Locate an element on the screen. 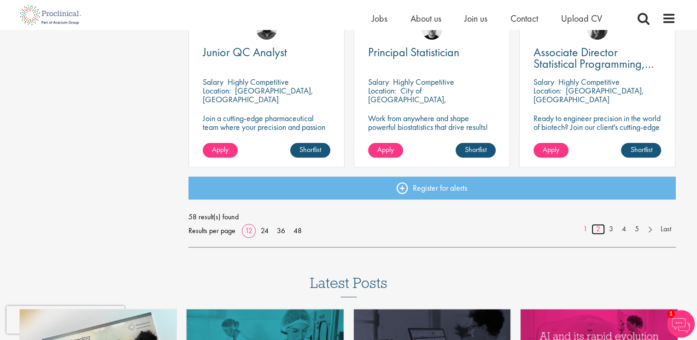 Image resolution: width=697 pixels, height=340 pixels. a: 1 is located at coordinates (585, 229).